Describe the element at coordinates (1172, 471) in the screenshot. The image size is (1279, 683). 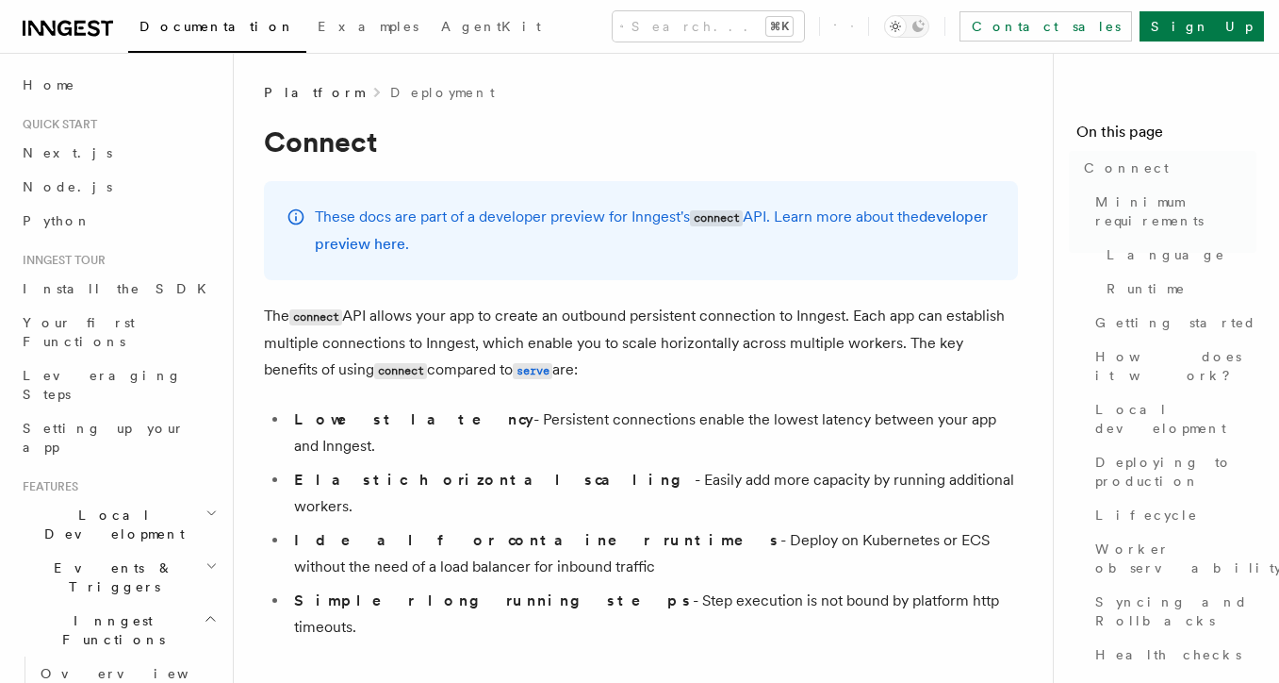
I see `a: Deploying to production` at that location.